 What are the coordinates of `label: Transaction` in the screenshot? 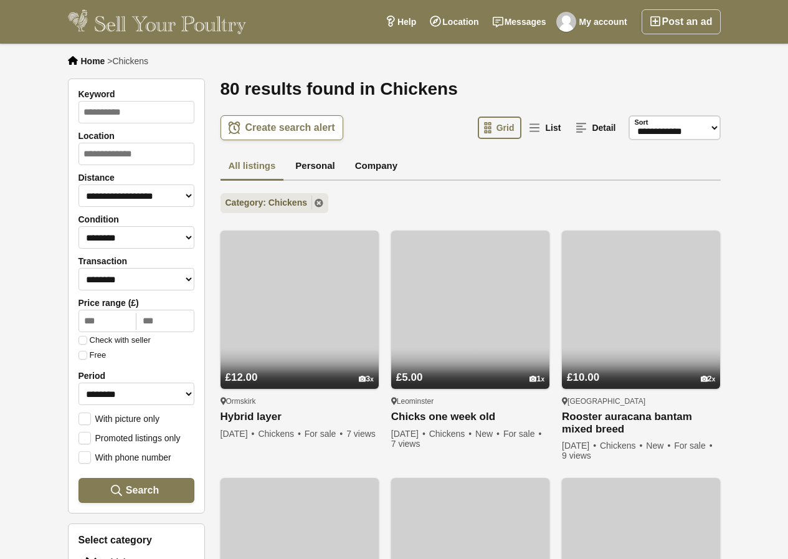 It's located at (136, 261).